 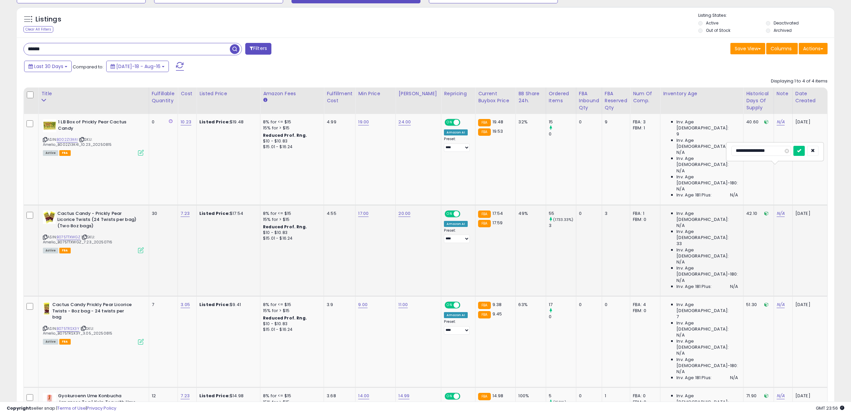 I want to click on div: ASIN:, so click(x=93, y=232).